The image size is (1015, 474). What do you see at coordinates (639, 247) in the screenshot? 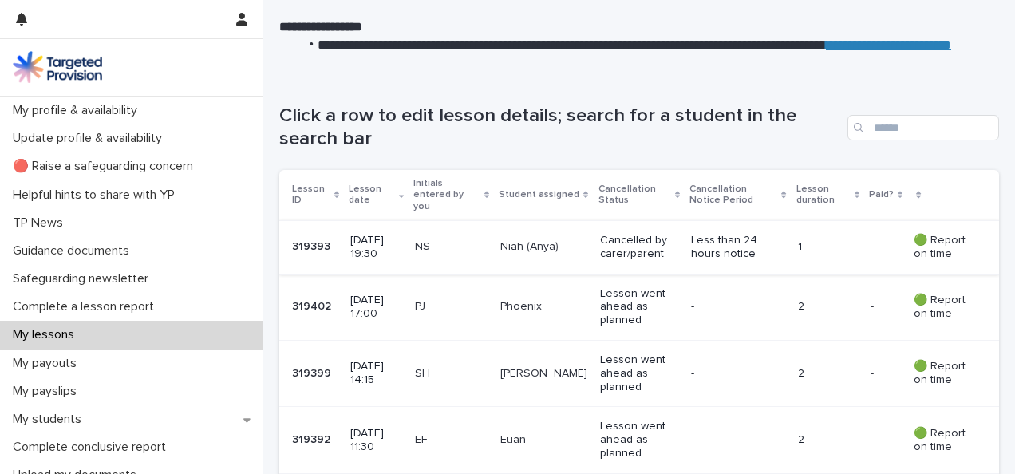
I see `p: Cancelled by carer/parent` at bounding box center [639, 247].